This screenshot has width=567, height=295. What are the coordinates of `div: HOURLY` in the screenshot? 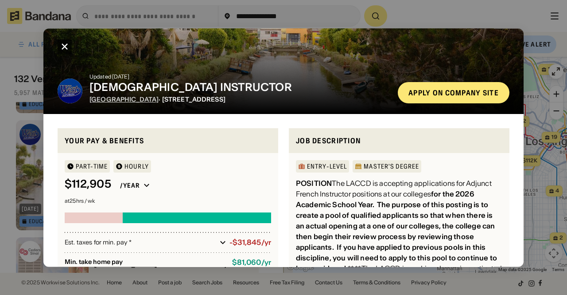 It's located at (136, 167).